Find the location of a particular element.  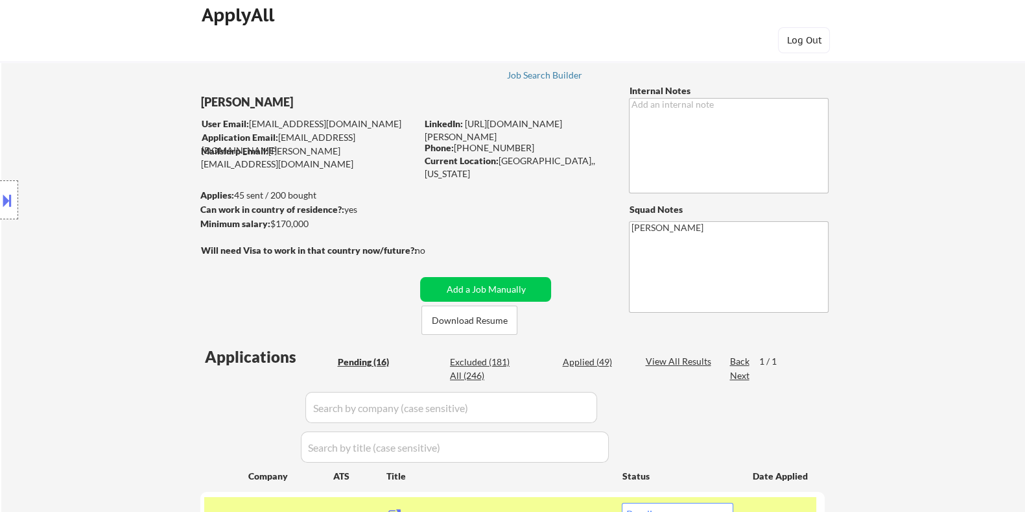

strong: Mailslurp Email: is located at coordinates (234, 150).